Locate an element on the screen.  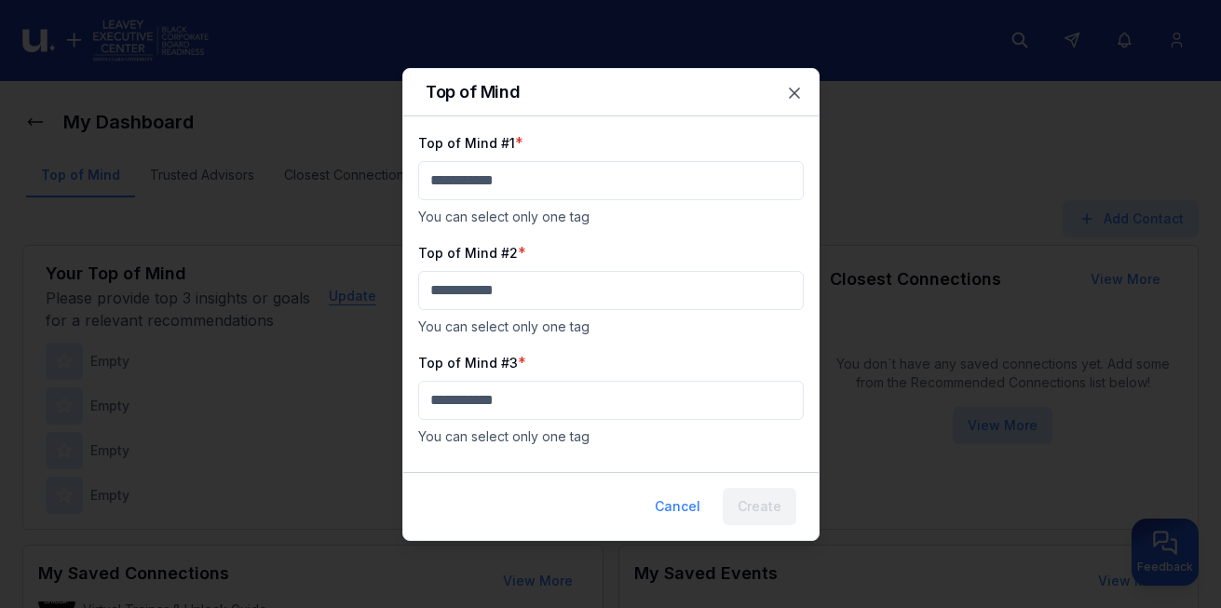
button: Cancel is located at coordinates (677, 507).